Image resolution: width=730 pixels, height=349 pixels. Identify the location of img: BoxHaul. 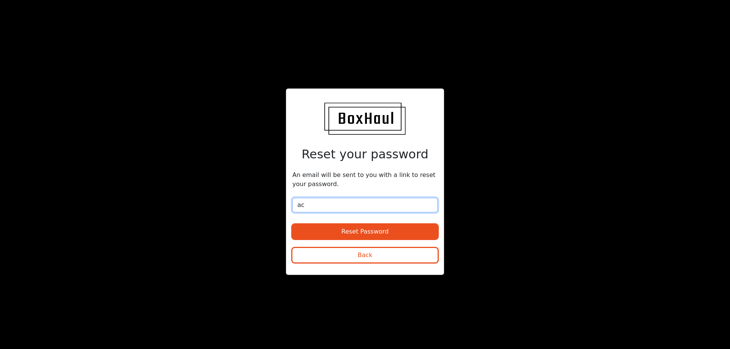
(365, 119).